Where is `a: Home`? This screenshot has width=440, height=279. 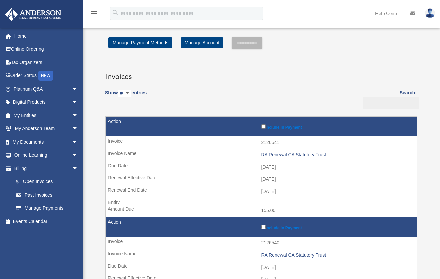
a: Home is located at coordinates (46, 36).